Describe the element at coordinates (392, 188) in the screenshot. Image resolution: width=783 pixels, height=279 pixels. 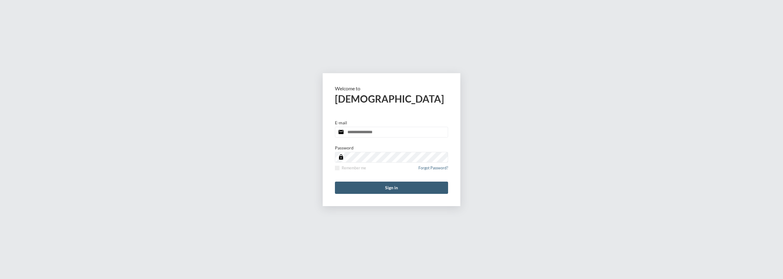
I see `button: Sign in` at that location.